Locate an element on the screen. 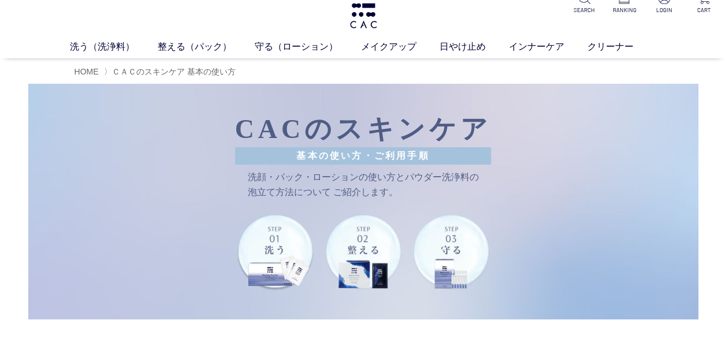 The image size is (726, 343). span: ＣＡＣのスキンケア 基本の使い方 is located at coordinates (174, 72).